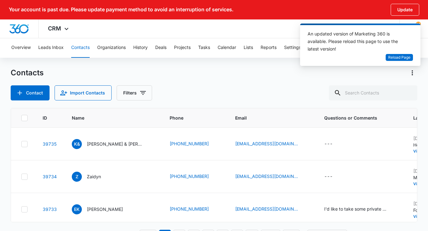 The height and width of the screenshot is (231, 428). Describe the element at coordinates (27, 73) in the screenshot. I see `h1: Contacts` at that location.